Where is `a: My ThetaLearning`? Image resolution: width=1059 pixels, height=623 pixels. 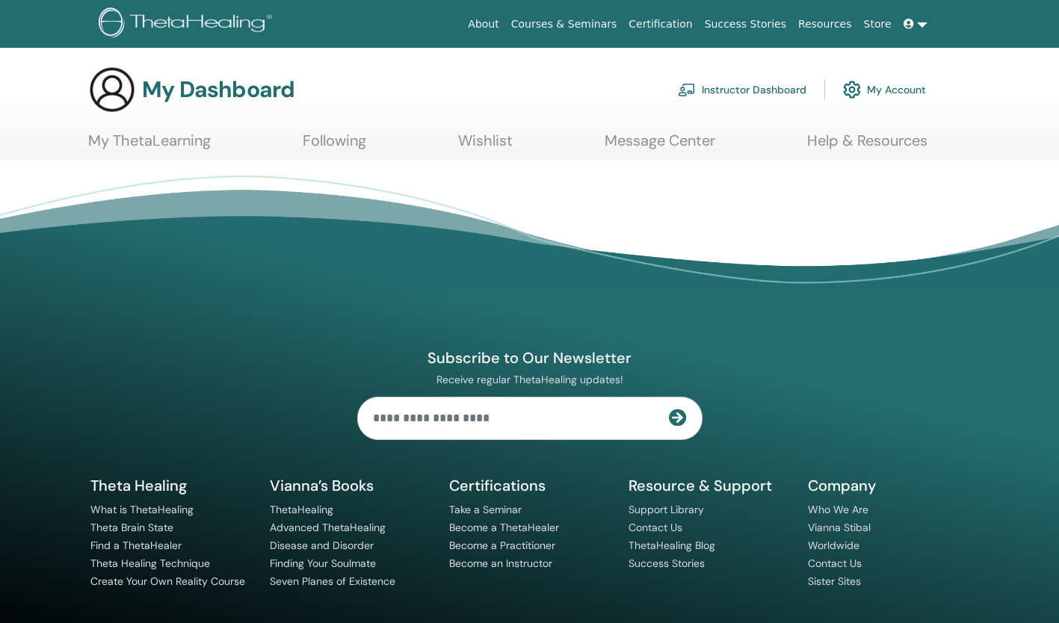 a: My ThetaLearning is located at coordinates (150, 146).